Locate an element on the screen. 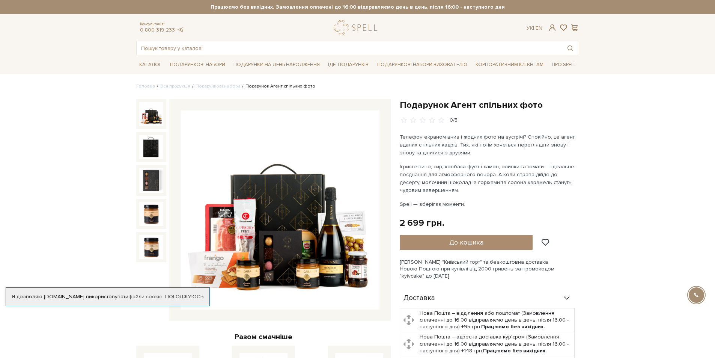  button: До кошика is located at coordinates (466, 242).